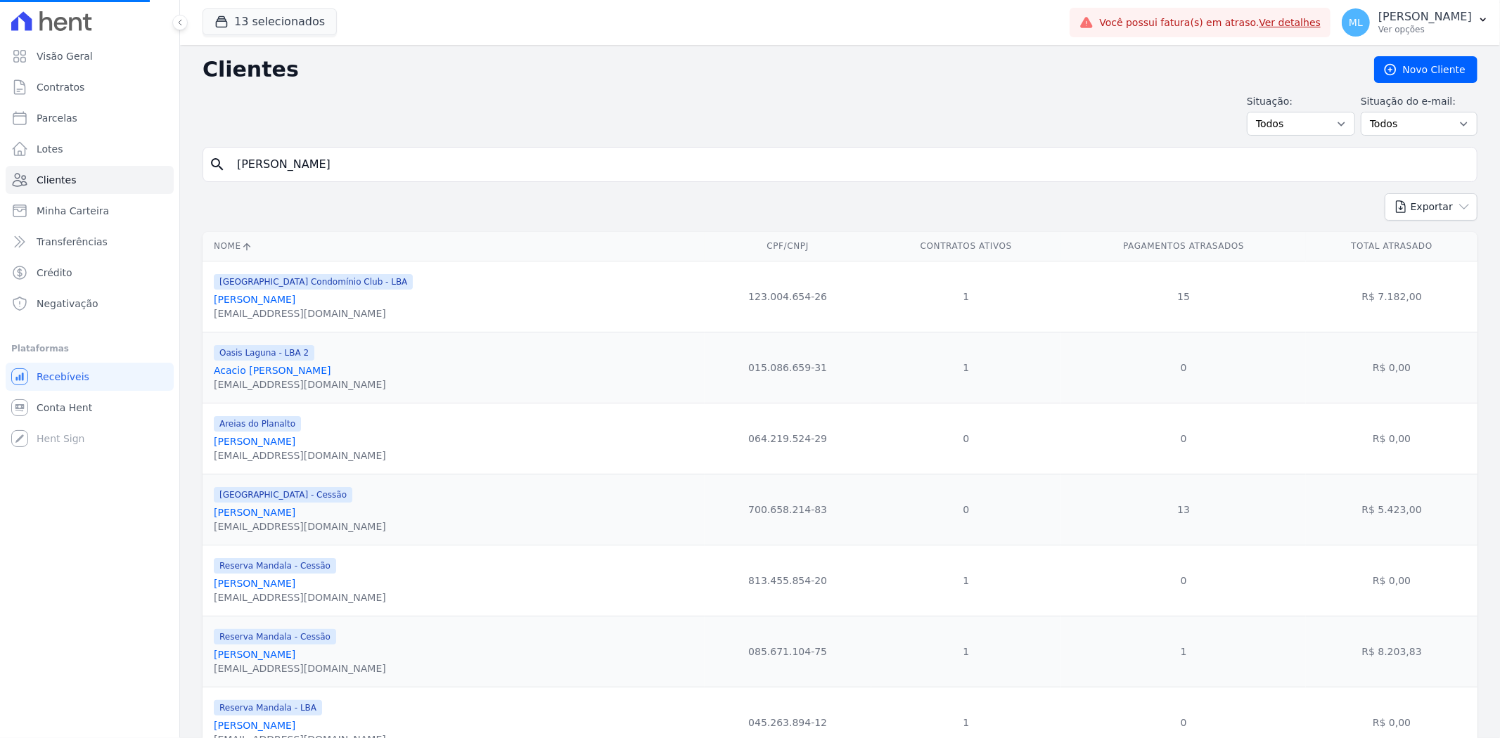  I want to click on td: R$ 5.423,00, so click(1391, 509).